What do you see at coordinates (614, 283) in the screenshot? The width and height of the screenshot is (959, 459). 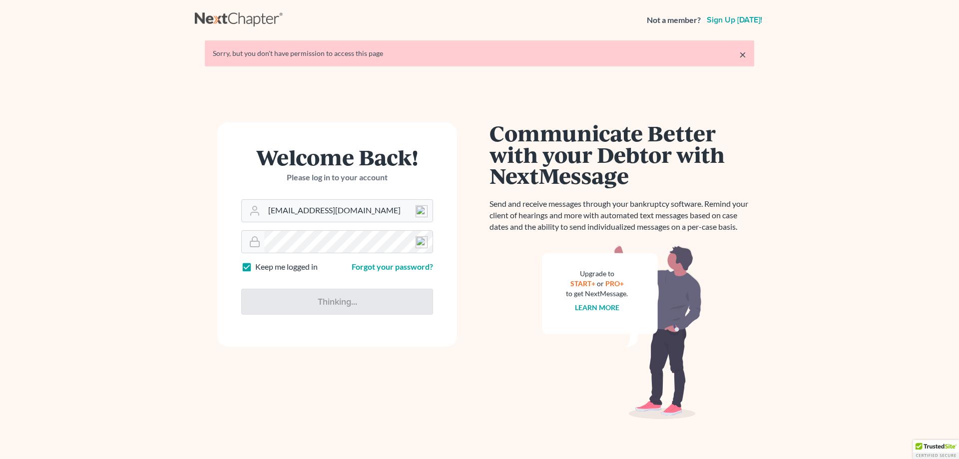 I see `a: PRO+` at bounding box center [614, 283].